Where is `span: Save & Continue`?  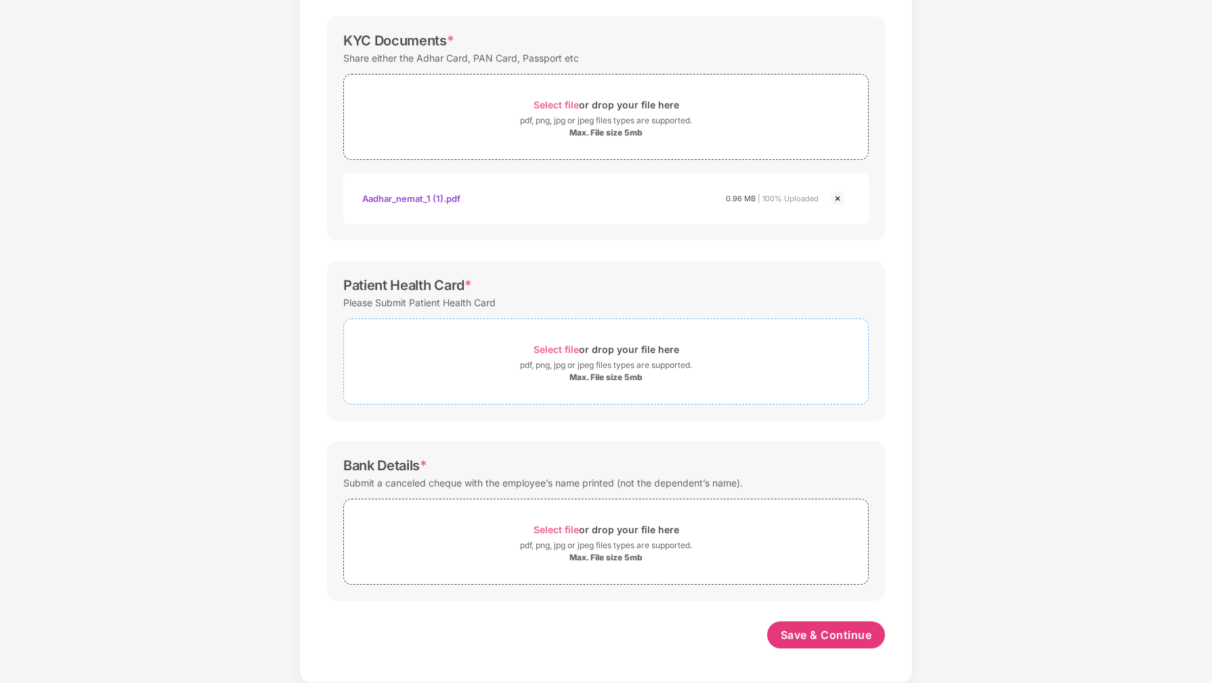 span: Save & Continue is located at coordinates (826, 635).